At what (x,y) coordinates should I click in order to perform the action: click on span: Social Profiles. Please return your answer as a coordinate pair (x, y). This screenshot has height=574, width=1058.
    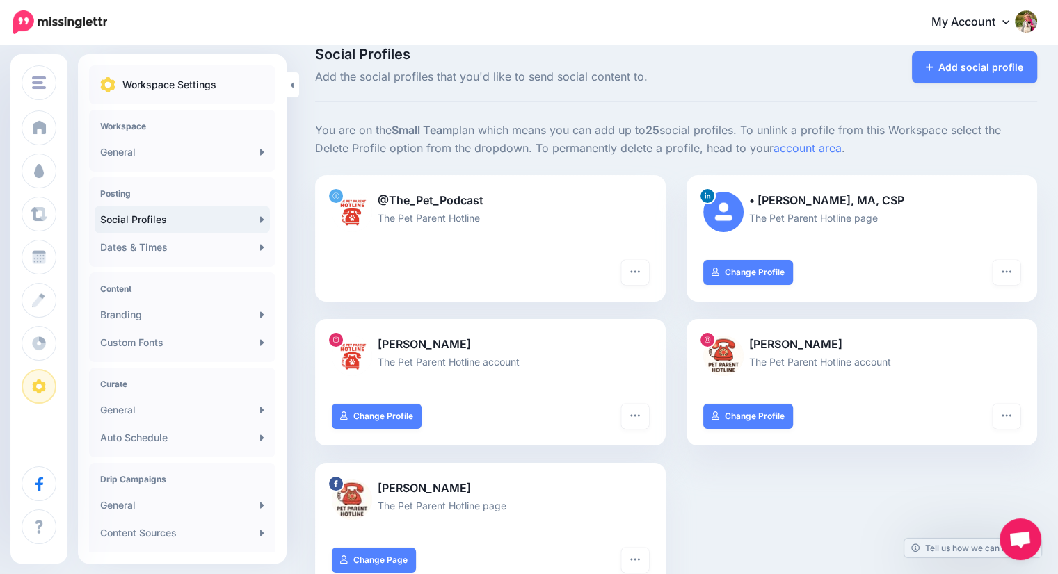
    Looking at the image, I should click on (552, 54).